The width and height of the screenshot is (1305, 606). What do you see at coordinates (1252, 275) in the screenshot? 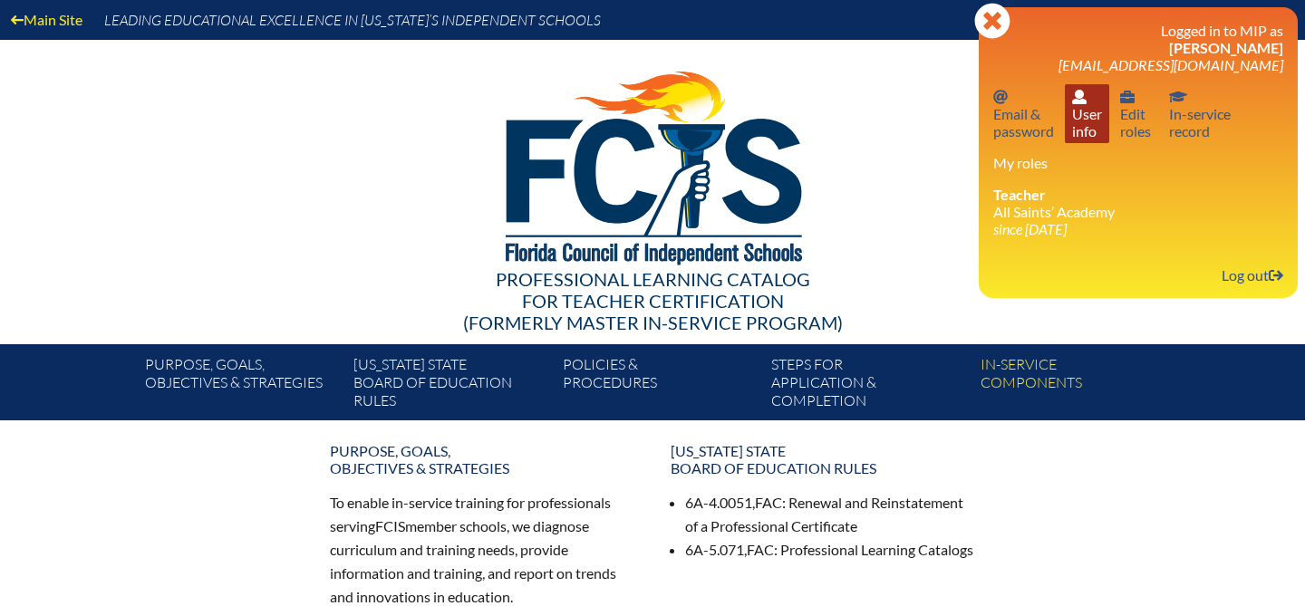
I see `a: Log outLog out` at bounding box center [1252, 275].